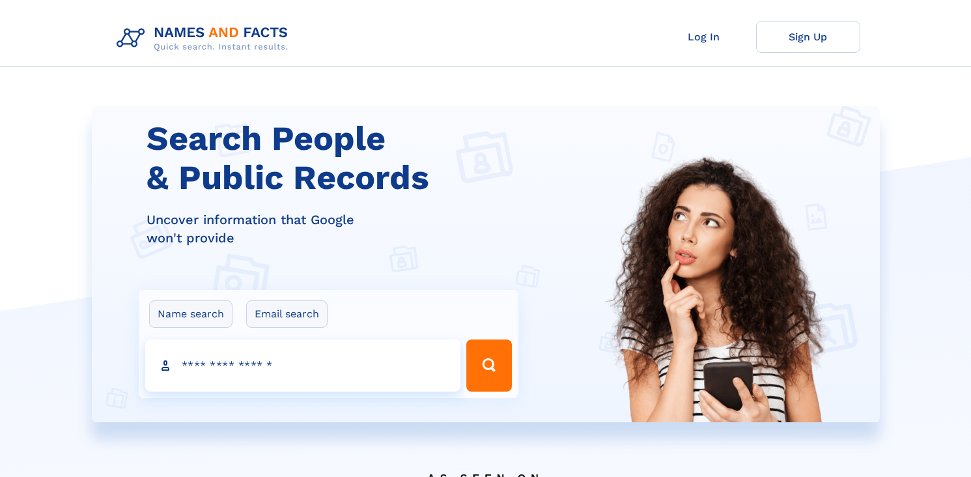 The image size is (971, 477). What do you see at coordinates (808, 36) in the screenshot?
I see `a: Sign Up` at bounding box center [808, 36].